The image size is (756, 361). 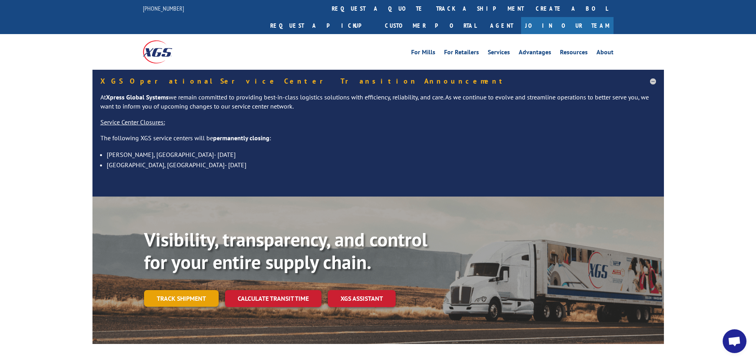 I want to click on a: Agent, so click(x=501, y=25).